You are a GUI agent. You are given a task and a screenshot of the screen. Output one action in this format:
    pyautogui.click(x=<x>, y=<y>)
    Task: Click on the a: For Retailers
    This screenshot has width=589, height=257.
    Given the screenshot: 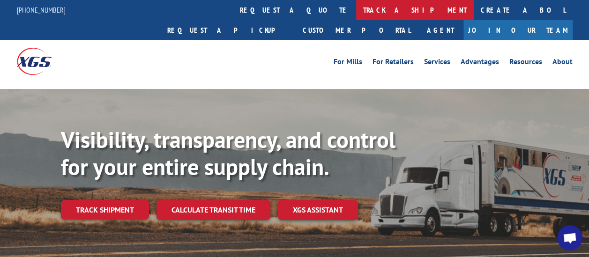 What is the action you would take?
    pyautogui.click(x=393, y=63)
    